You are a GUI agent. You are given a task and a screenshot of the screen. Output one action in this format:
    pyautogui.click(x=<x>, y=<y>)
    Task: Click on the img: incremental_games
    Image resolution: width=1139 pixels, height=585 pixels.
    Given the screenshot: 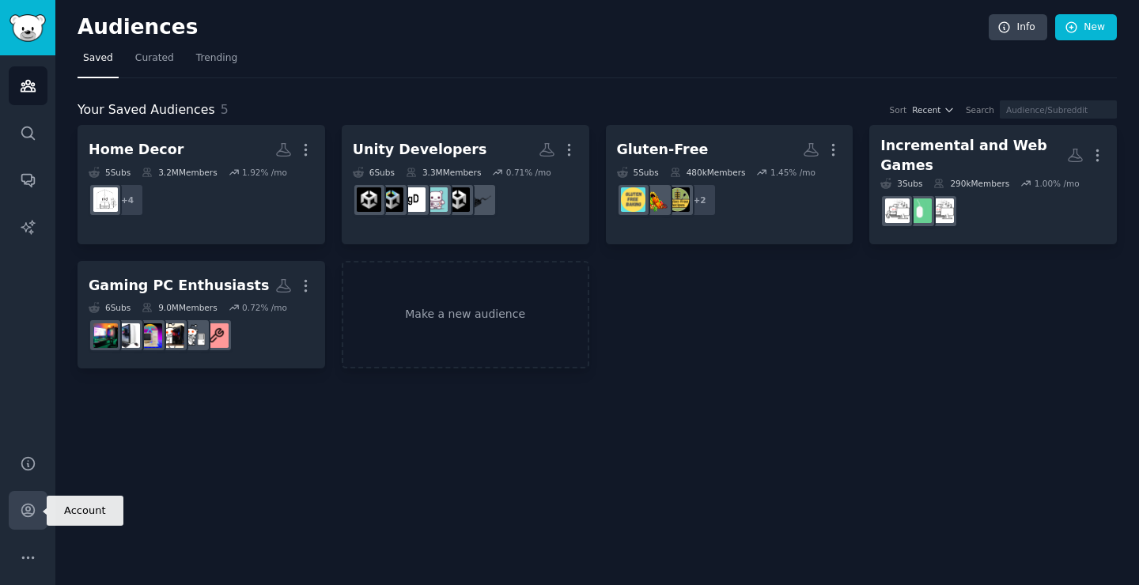 What is the action you would take?
    pyautogui.click(x=897, y=210)
    